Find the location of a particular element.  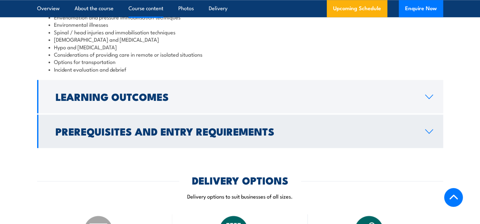

h2: Learning Outcomes is located at coordinates (235, 96).